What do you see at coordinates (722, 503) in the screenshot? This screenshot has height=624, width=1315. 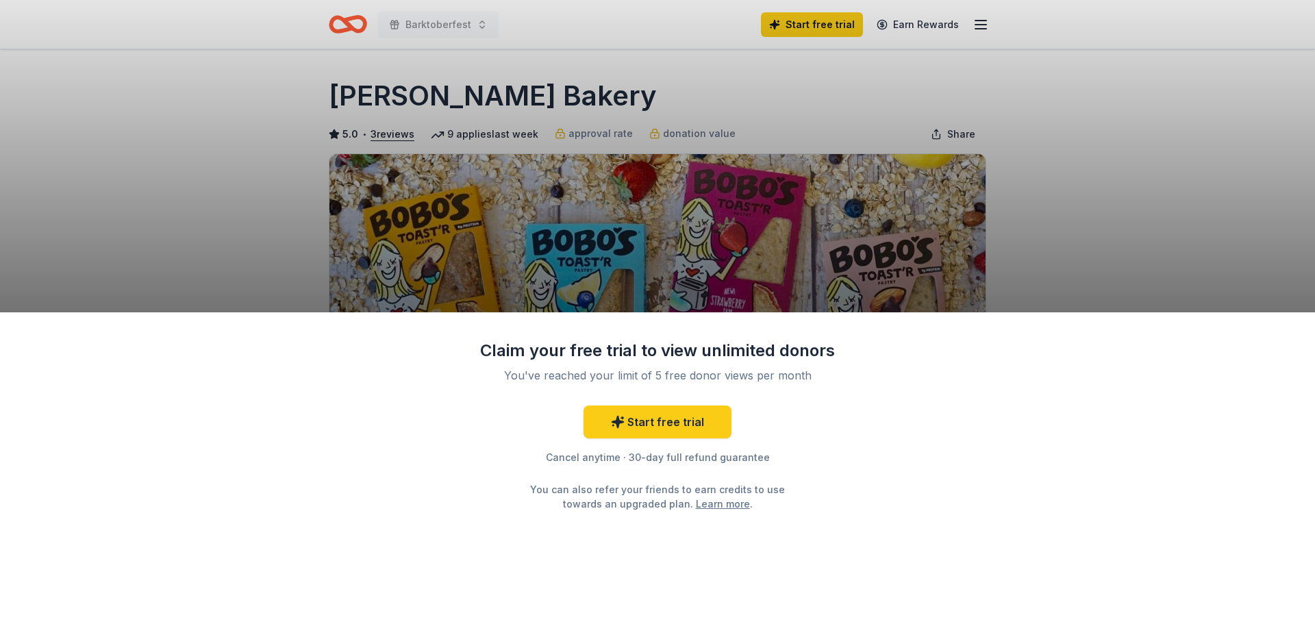 I see `a: Learn more` at bounding box center [722, 503].